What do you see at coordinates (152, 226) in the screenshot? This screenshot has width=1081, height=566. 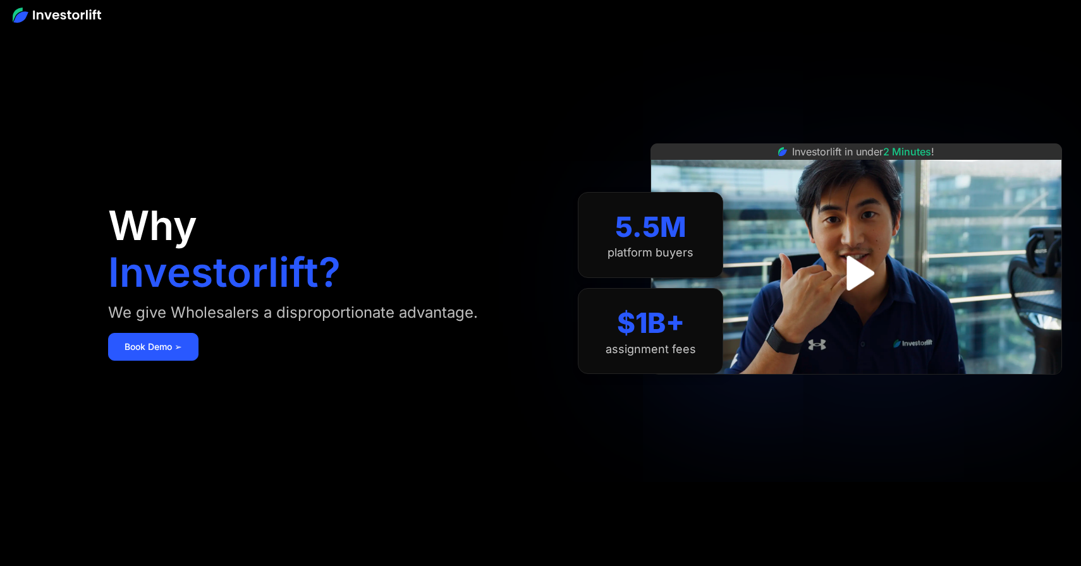 I see `h1: Why` at bounding box center [152, 226].